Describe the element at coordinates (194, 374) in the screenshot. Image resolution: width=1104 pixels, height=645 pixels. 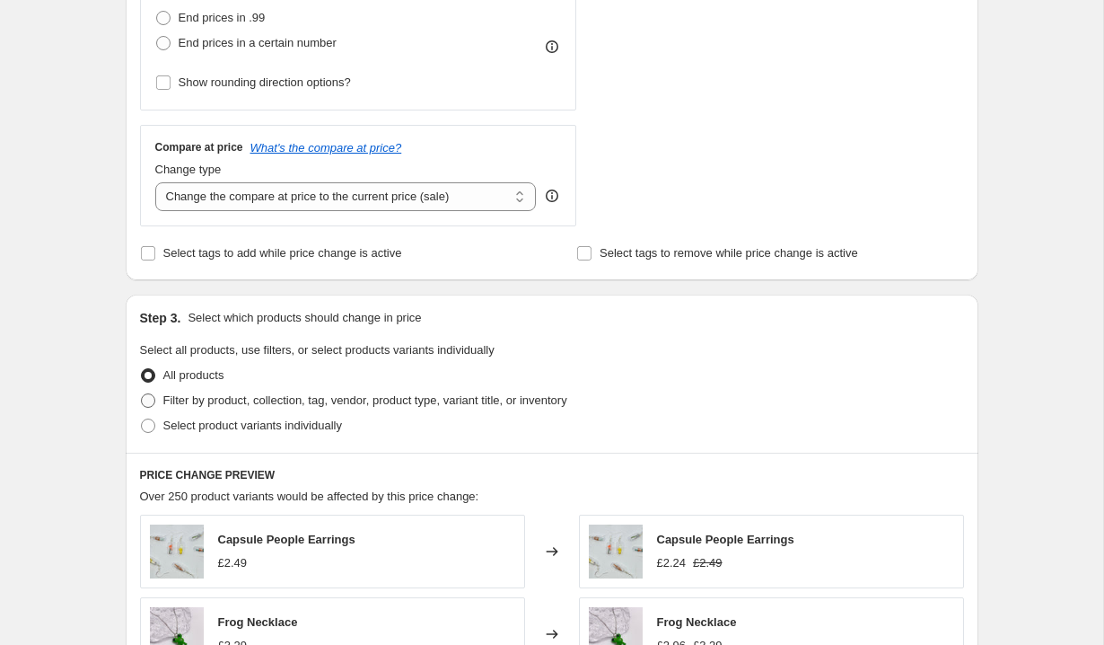
I see `span: All products` at that location.